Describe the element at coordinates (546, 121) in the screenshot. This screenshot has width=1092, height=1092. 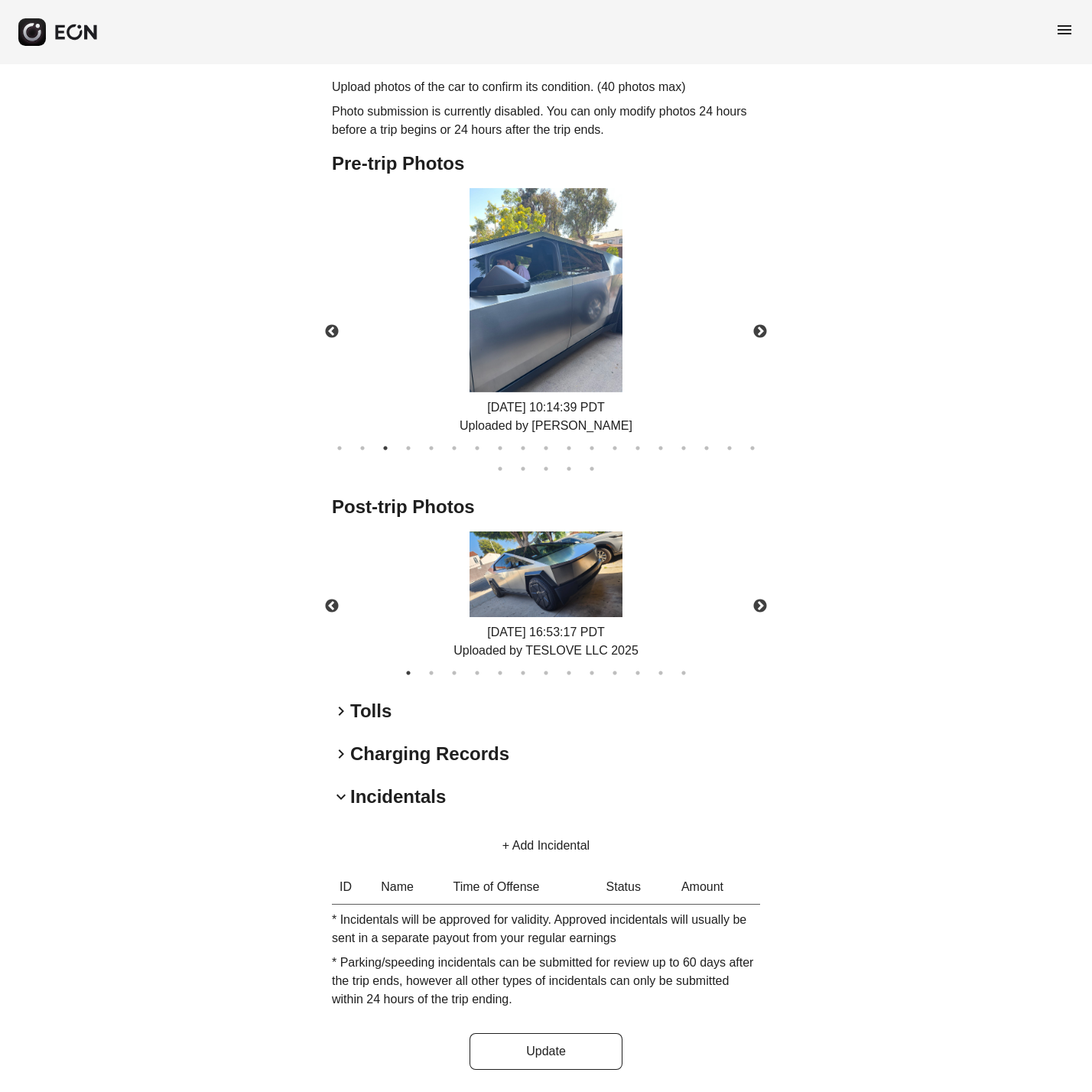
I see `p: Photo submission is currently disabled. You can only modify photos 24 hours before a trip begins ...` at that location.